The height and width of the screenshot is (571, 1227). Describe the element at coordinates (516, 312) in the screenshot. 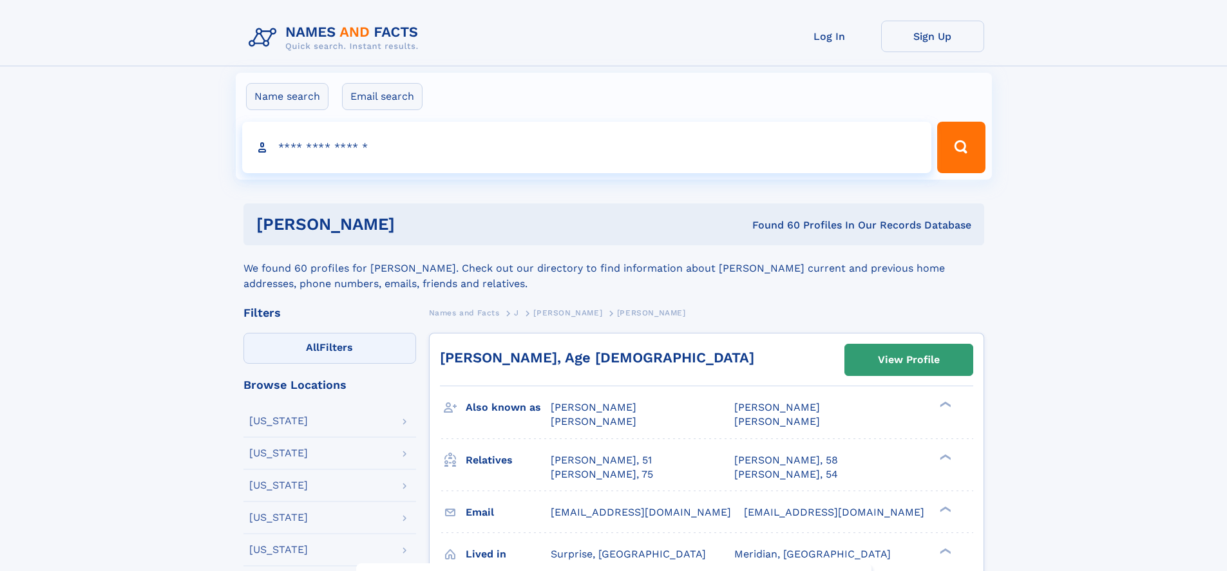

I see `a: J` at that location.